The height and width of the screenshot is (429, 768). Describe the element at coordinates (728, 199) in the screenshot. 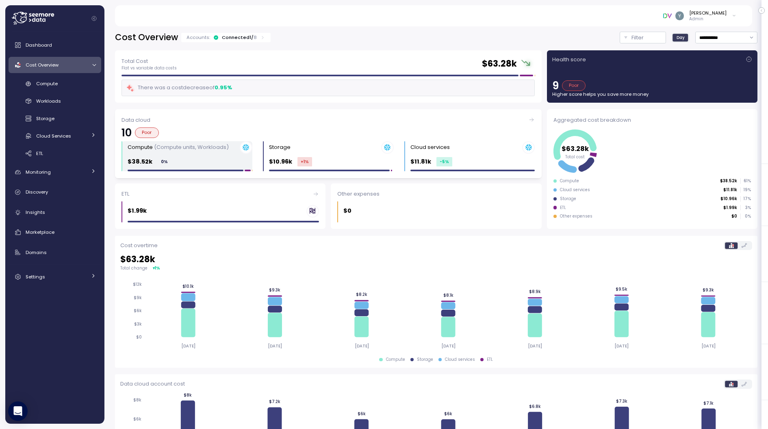

I see `p: $10.96k` at that location.